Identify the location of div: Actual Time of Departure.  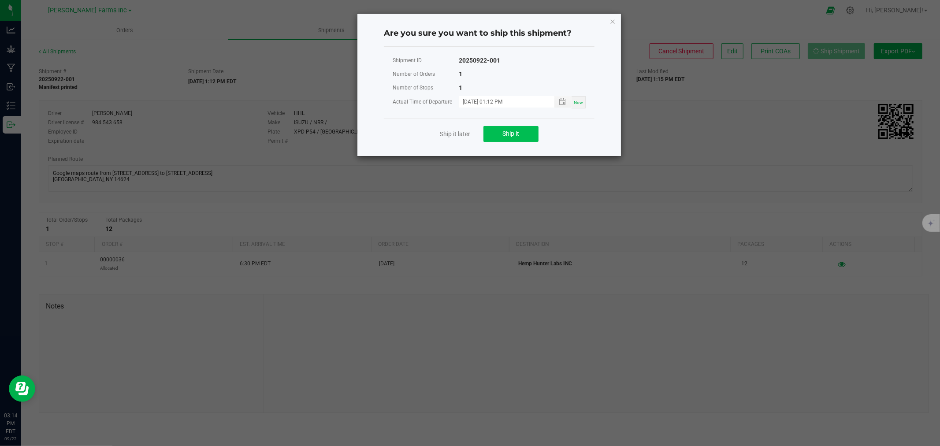
(426, 102).